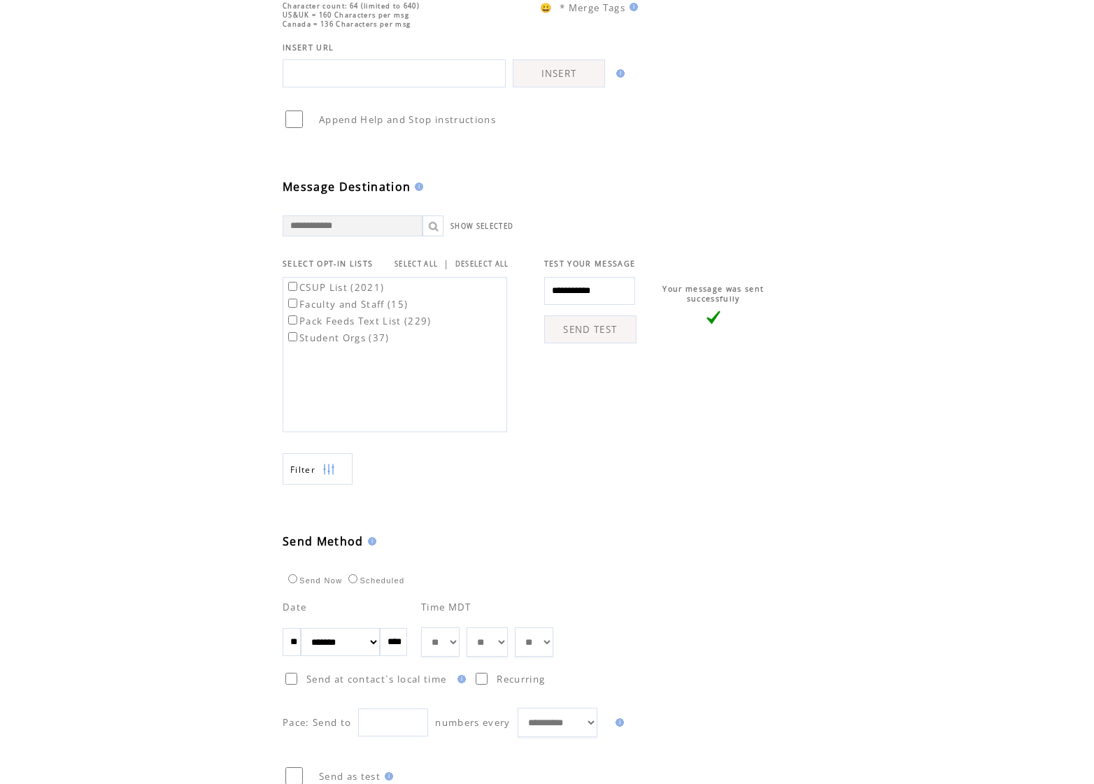 The image size is (1094, 784). I want to click on span: Append Help and Stop instructions, so click(407, 120).